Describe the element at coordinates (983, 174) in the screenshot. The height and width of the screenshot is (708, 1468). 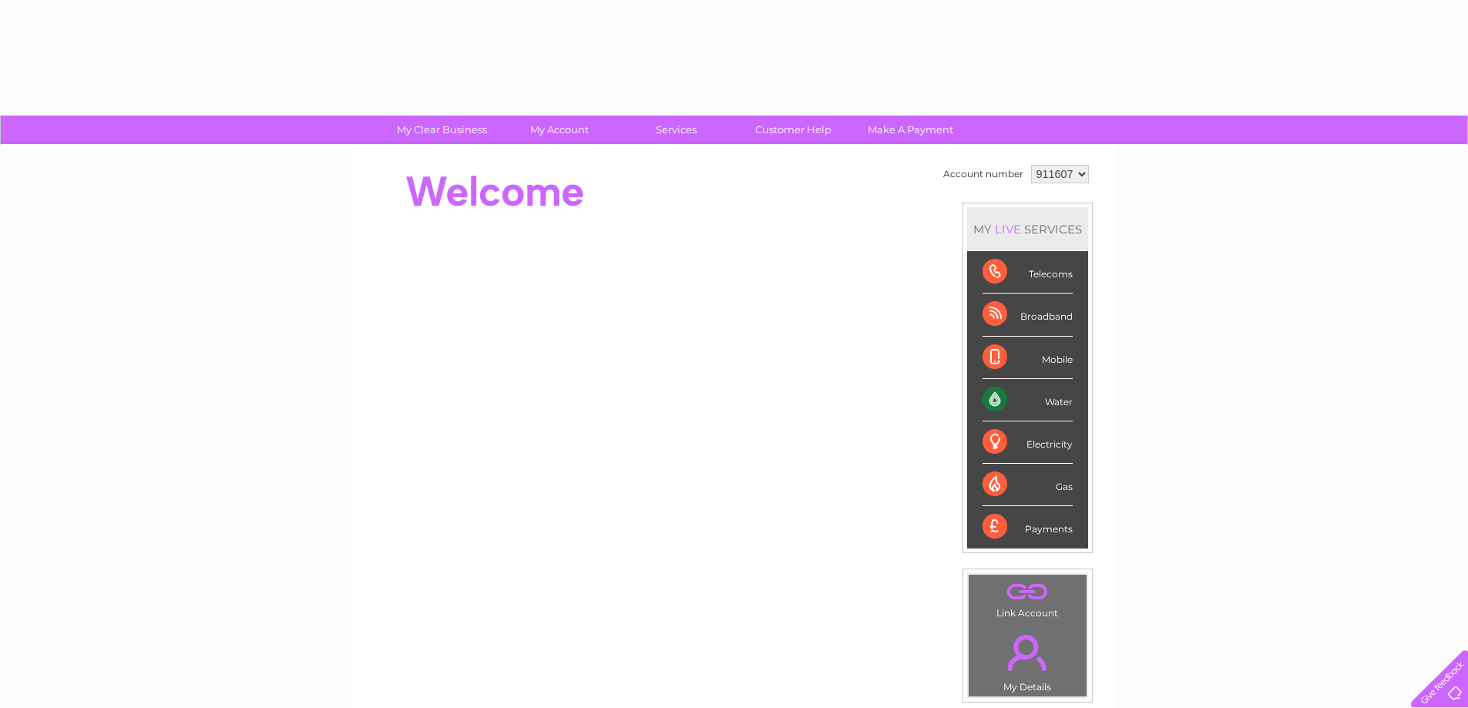
I see `td: Account number` at that location.